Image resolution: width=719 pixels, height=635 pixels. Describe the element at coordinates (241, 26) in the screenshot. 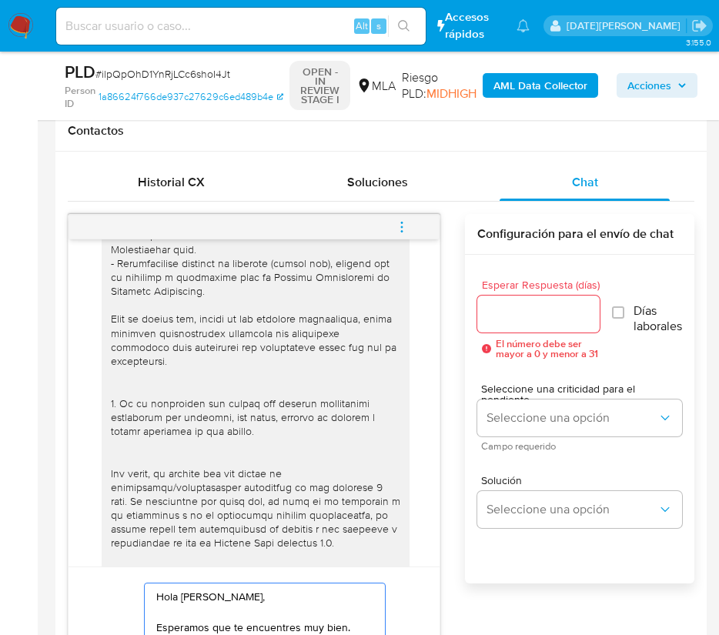

I see `input: Buscar usuario o caso...` at that location.